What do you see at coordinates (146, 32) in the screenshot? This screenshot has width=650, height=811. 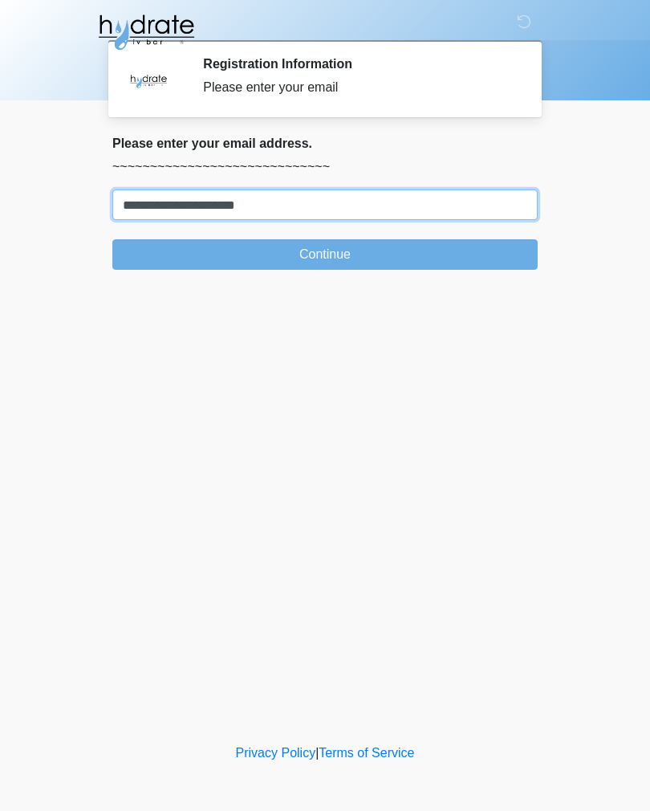 I see `img: Hydrate IV Bar - Fort Collins Logo` at bounding box center [146, 32].